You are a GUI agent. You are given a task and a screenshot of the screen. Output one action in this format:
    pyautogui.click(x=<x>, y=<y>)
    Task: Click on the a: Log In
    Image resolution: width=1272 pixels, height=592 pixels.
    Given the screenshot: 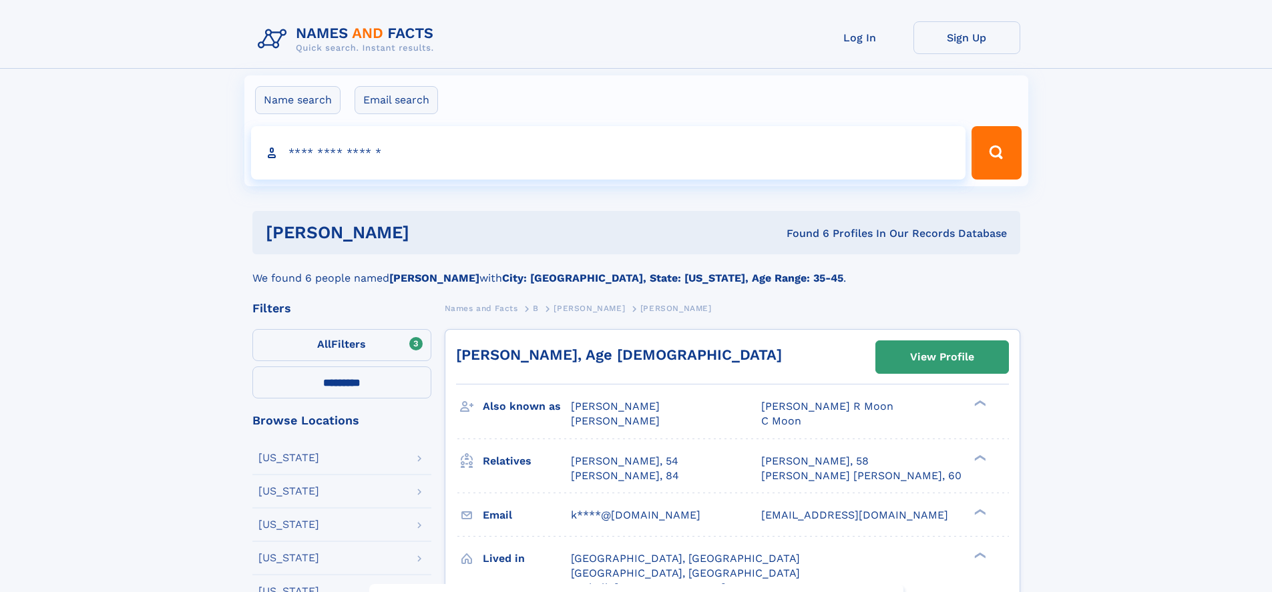 What is the action you would take?
    pyautogui.click(x=860, y=37)
    